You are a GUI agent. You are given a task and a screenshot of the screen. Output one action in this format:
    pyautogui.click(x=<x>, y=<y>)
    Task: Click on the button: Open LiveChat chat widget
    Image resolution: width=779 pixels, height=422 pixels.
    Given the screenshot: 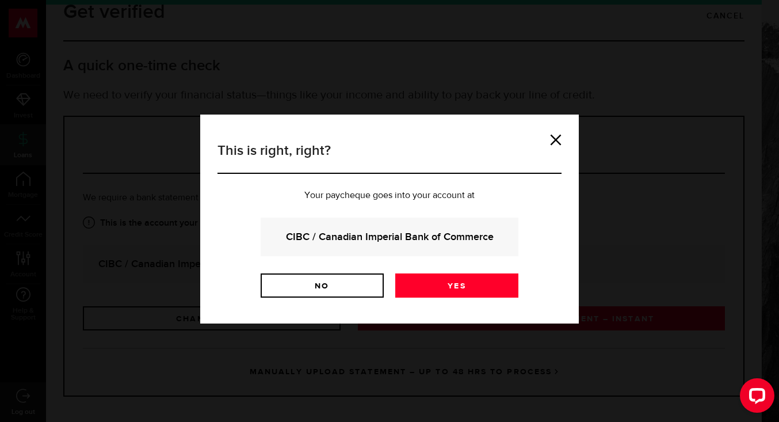 What is the action you would take?
    pyautogui.click(x=26, y=22)
    